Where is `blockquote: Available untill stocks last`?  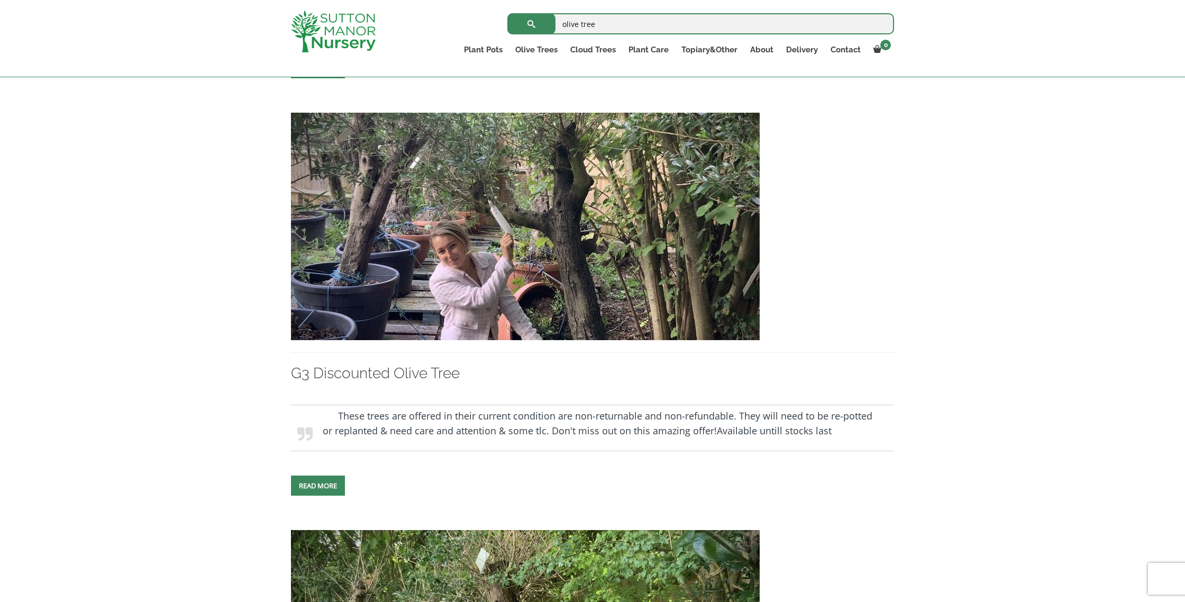 blockquote: Available untill stocks last is located at coordinates (592, 428).